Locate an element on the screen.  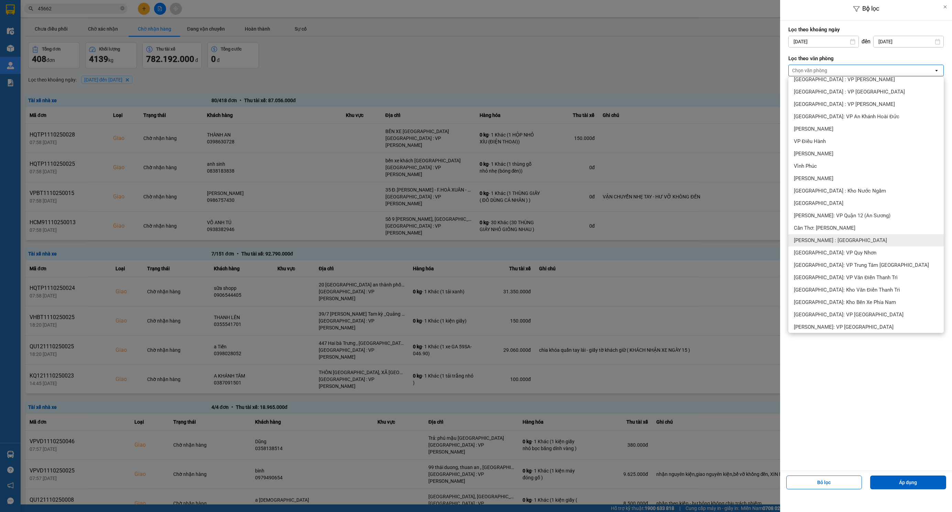
label: Lọc theo văn phòng is located at coordinates (866, 58).